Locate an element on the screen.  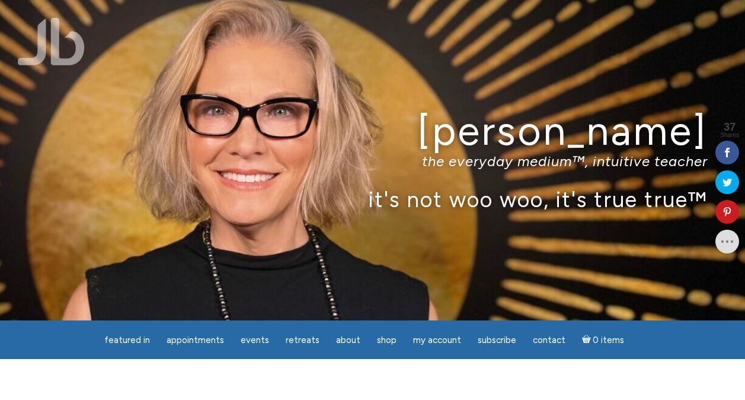
p: it's not woo woo, it's true true™ is located at coordinates (372, 199).